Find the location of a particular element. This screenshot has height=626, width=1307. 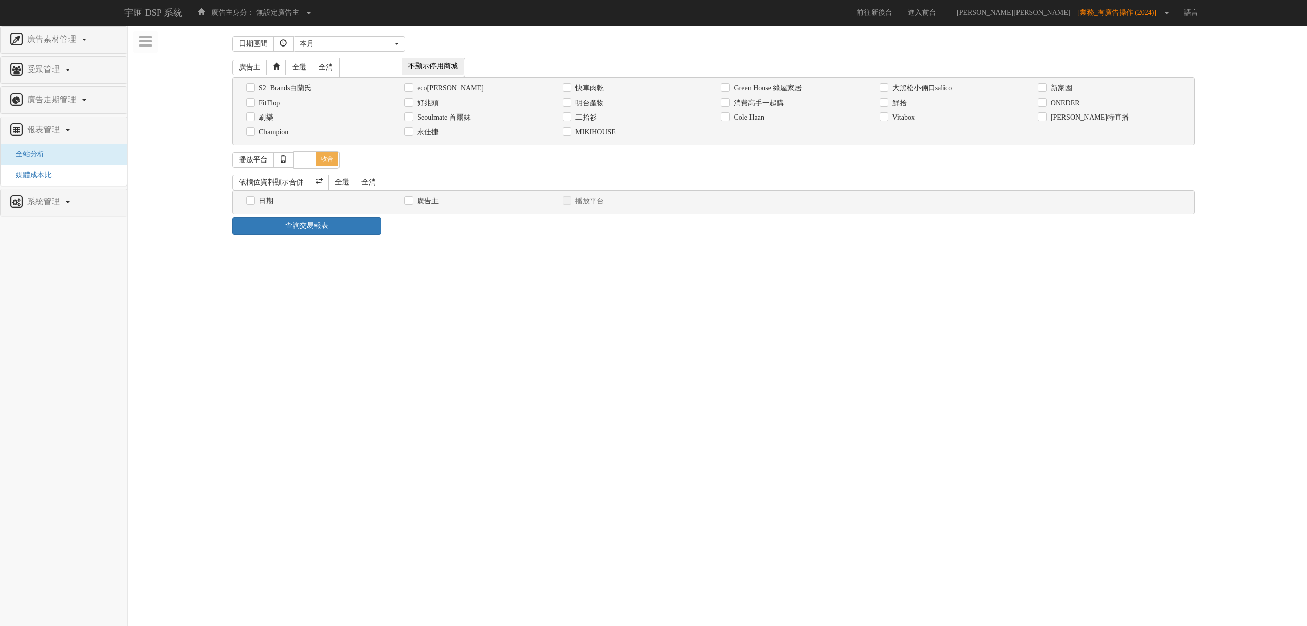

label: 消費高手一起購 is located at coordinates (757, 103).